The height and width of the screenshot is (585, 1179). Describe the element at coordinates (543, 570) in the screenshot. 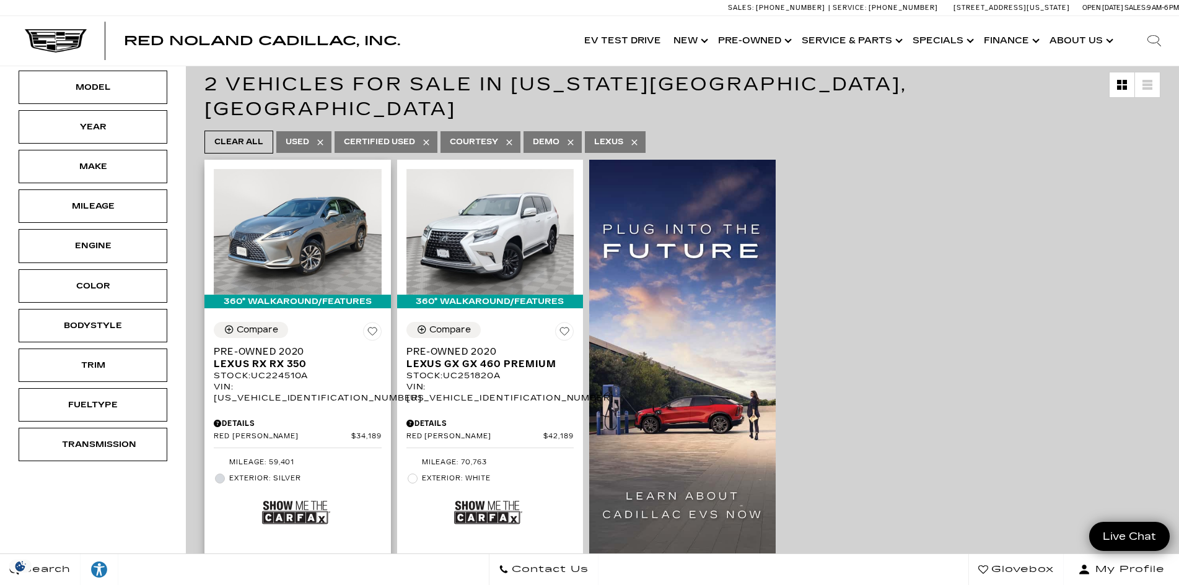

I see `a: Contact Us` at that location.